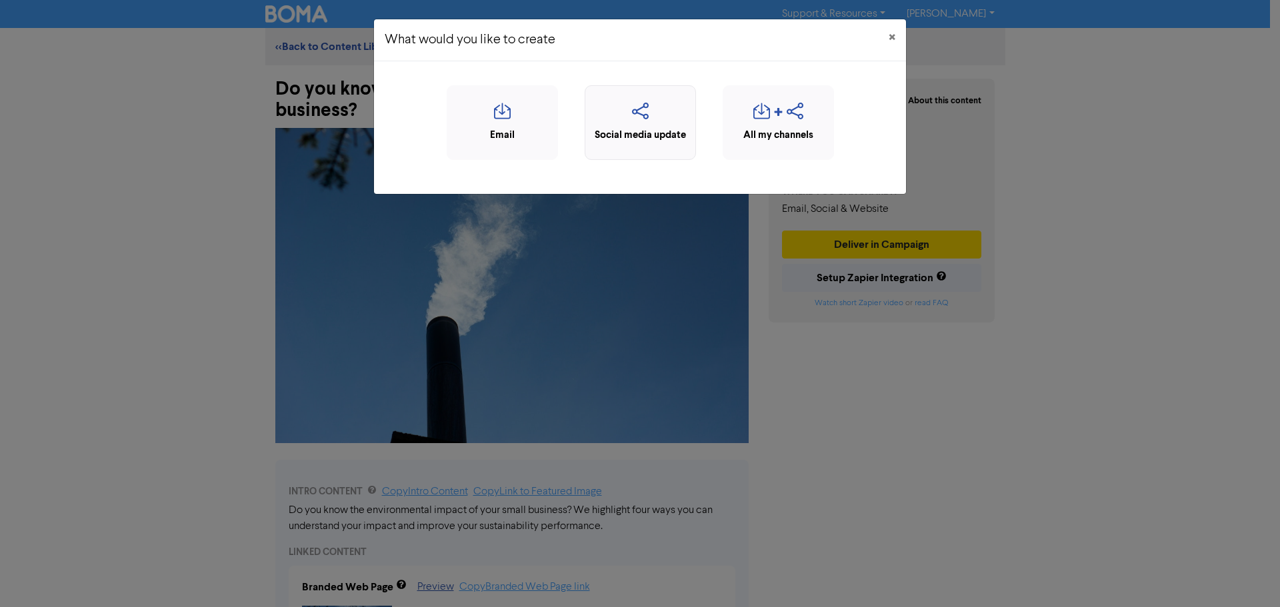  Describe the element at coordinates (778, 135) in the screenshot. I see `div: All my channels` at that location.